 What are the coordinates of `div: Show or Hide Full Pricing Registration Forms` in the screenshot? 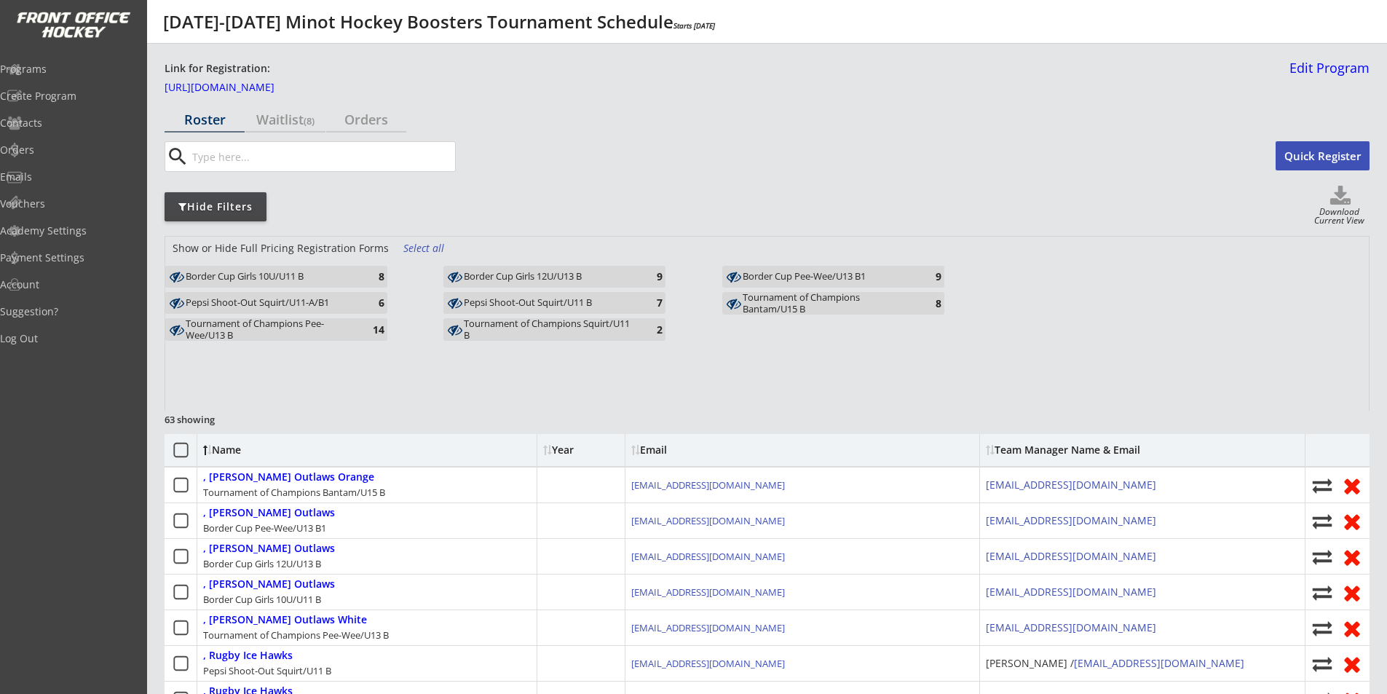 It's located at (280, 248).